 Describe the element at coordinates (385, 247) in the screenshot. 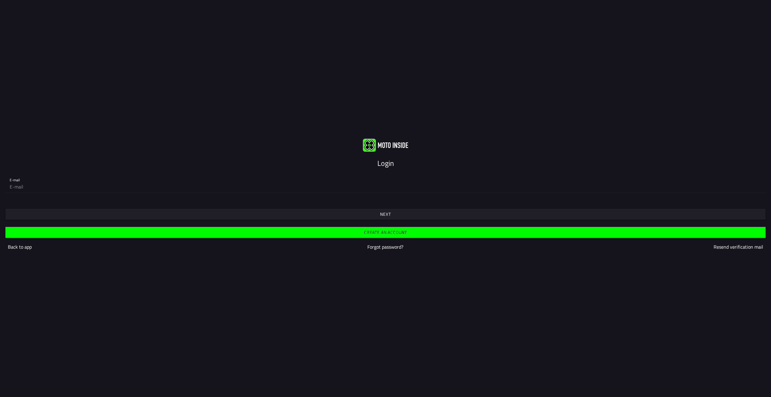

I see `ion-text: Forgot password?` at that location.